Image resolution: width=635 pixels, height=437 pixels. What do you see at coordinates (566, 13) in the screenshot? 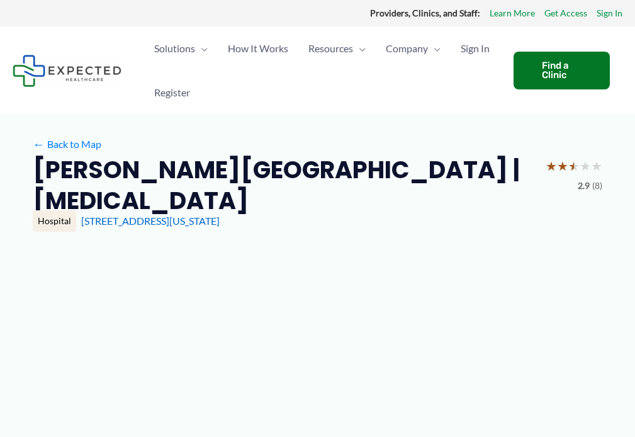
I see `a: Get Access` at bounding box center [566, 13].